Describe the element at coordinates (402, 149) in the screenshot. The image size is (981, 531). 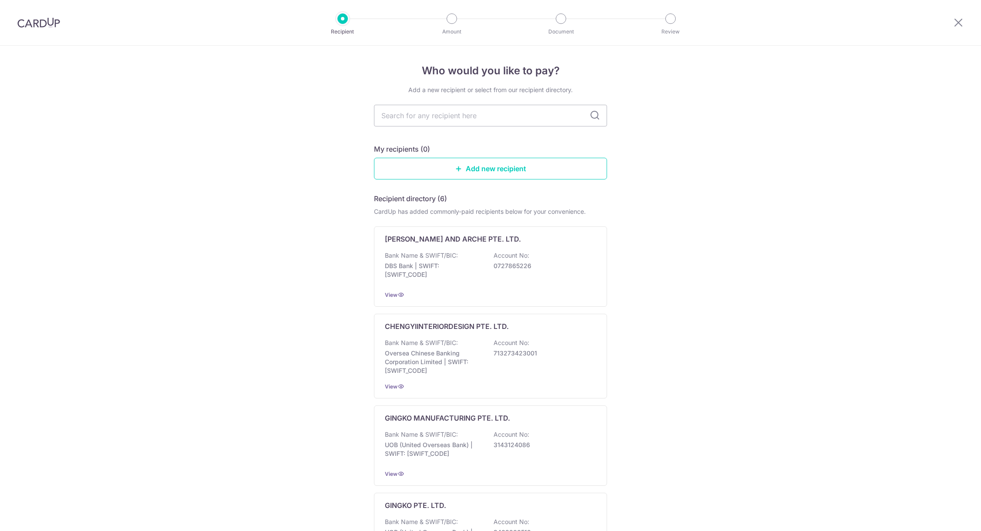
I see `h5: My recipients (0)` at that location.